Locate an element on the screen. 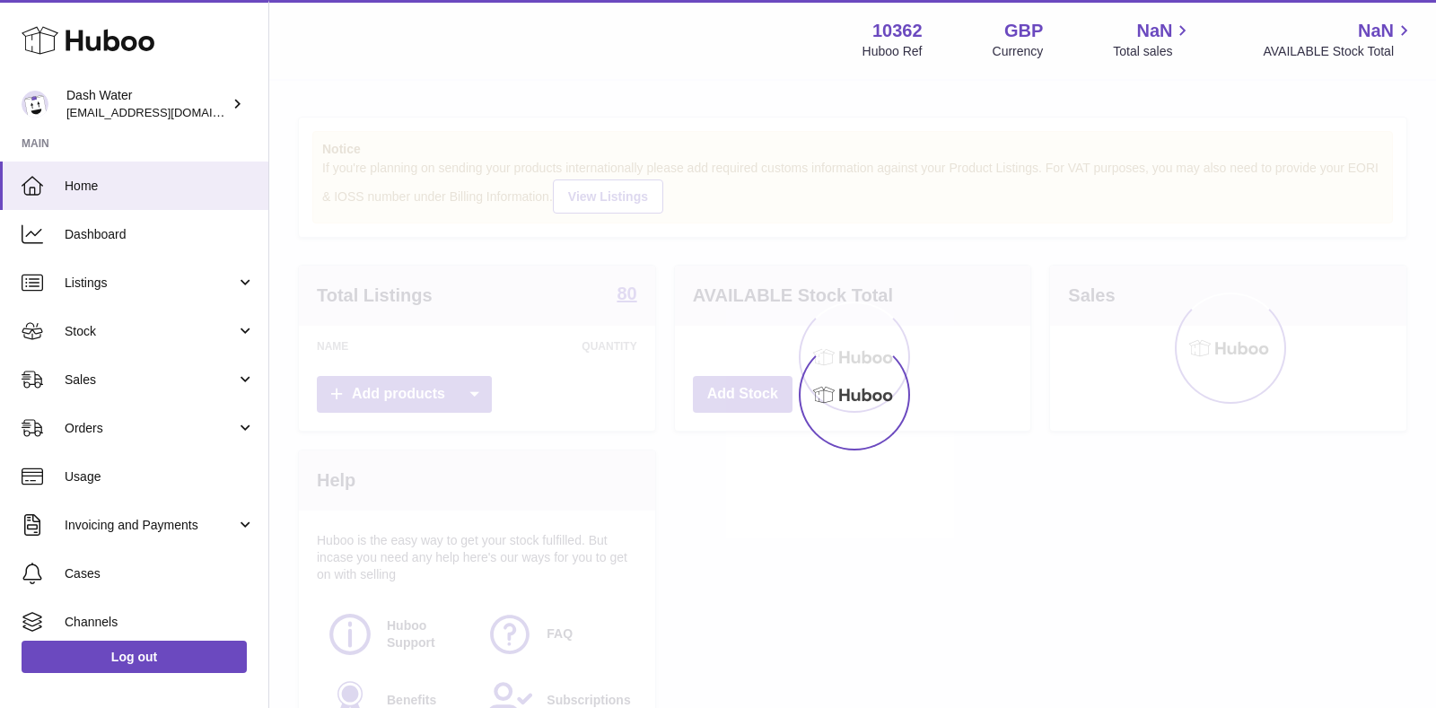 This screenshot has width=1436, height=708. span: Home is located at coordinates (160, 186).